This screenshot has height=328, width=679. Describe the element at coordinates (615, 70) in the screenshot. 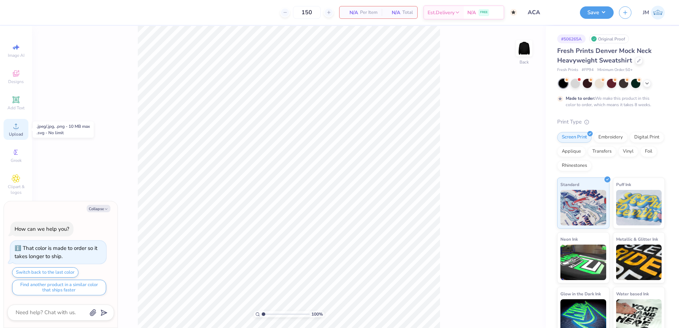

I see `span: Minimum Order: 50 +` at that location.